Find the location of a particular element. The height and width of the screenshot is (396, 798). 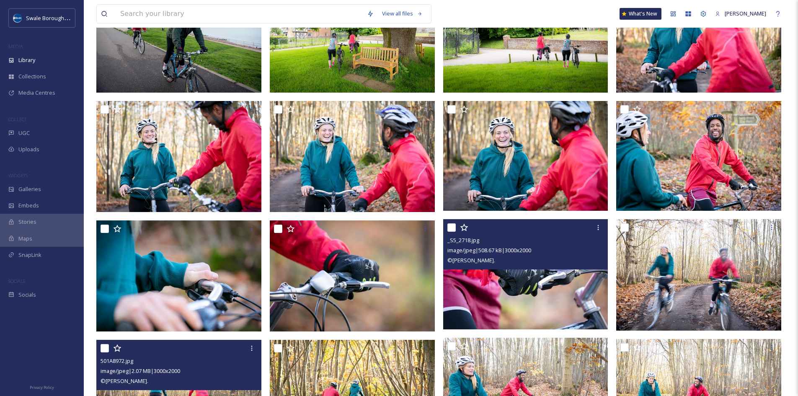

img: _S5_2726.jpg is located at coordinates (525, 156).